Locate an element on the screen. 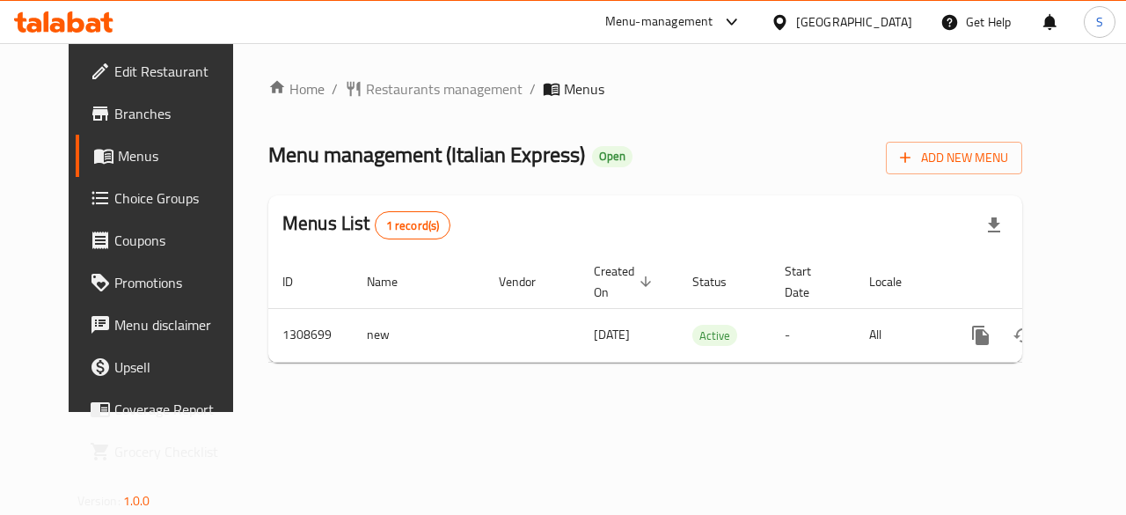 This screenshot has height=515, width=1126. a: Menus is located at coordinates (166, 156).